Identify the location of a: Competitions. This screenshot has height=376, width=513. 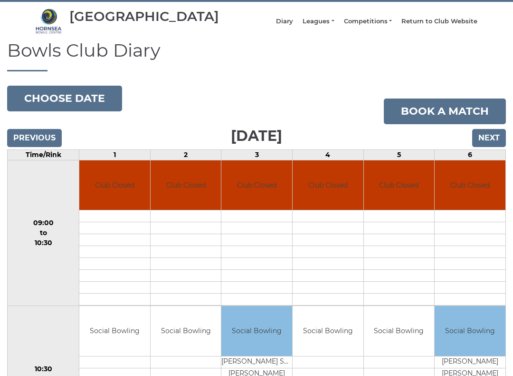
(368, 21).